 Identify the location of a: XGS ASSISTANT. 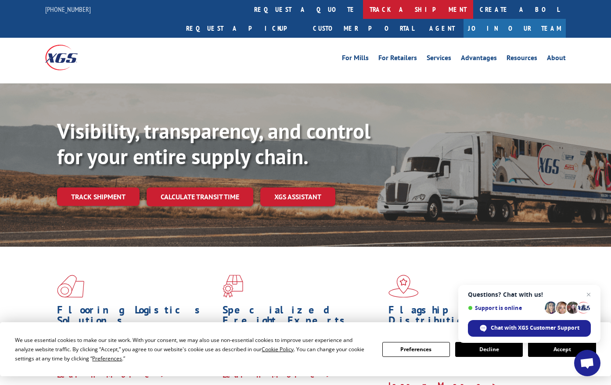
(298, 197).